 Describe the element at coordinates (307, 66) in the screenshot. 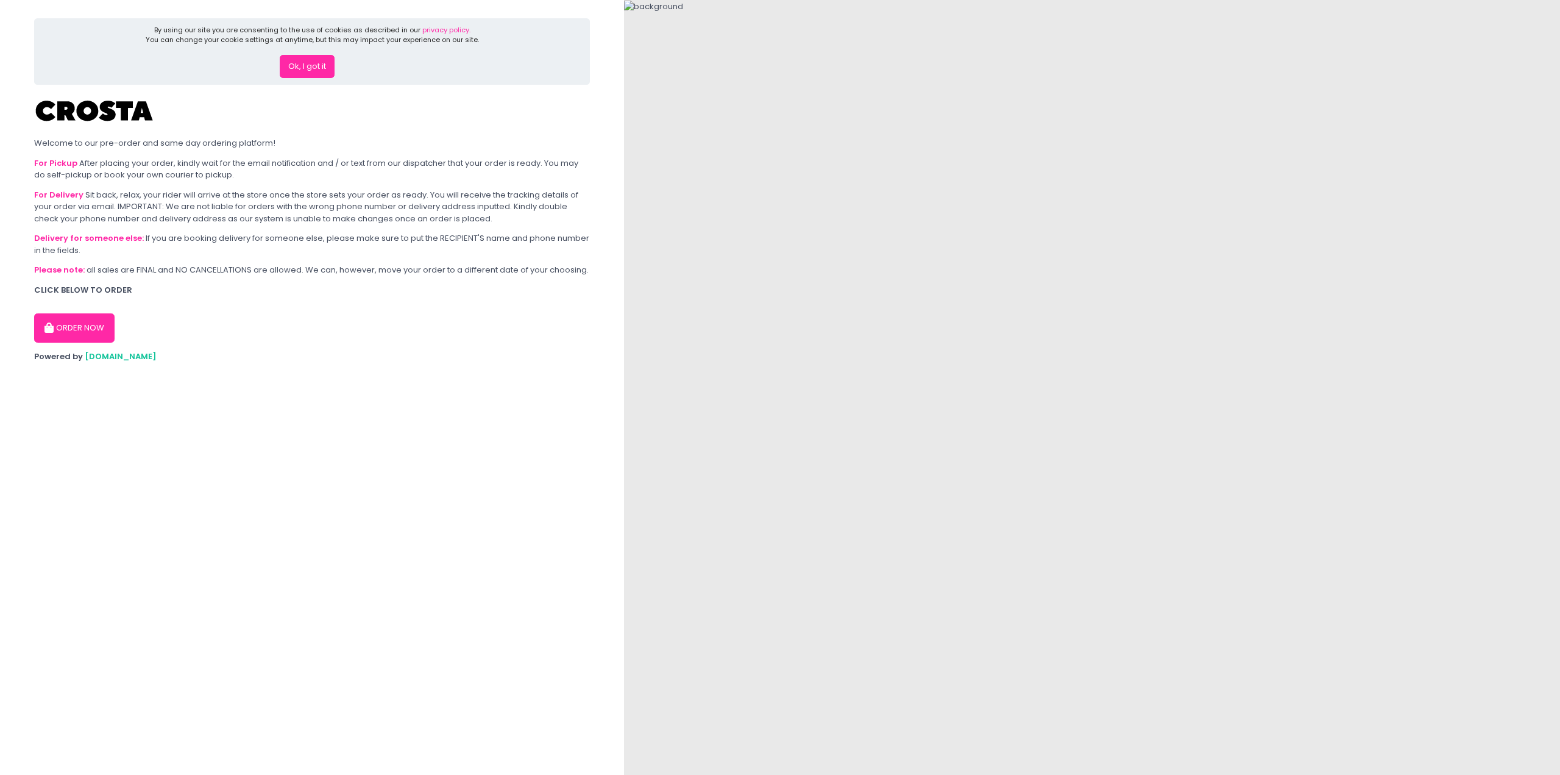

I see `button: Ok, I got it` at that location.